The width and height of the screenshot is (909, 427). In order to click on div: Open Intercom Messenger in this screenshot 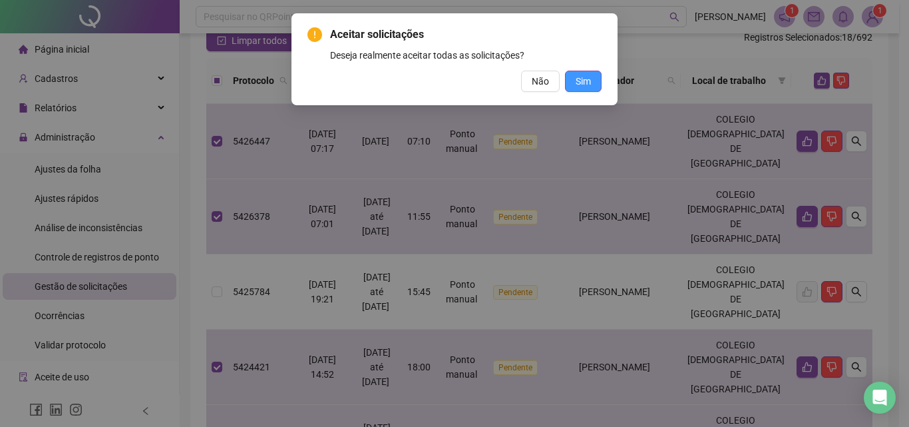, I will do `click(880, 397)`.